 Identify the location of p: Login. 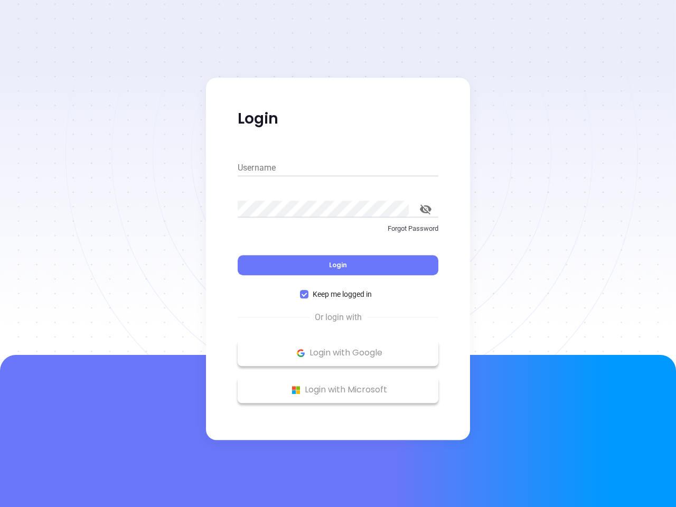
(338, 119).